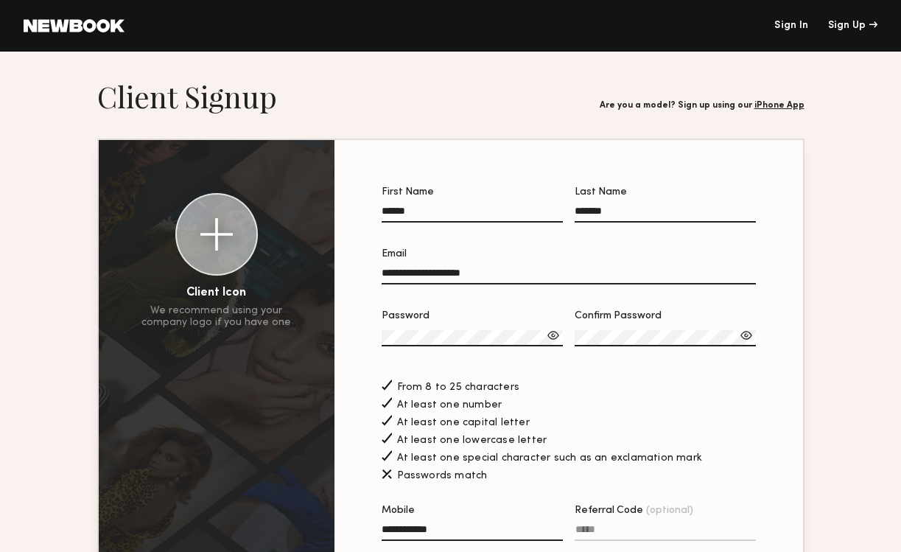 The image size is (901, 552). Describe the element at coordinates (670, 511) in the screenshot. I see `span: (optional)` at that location.